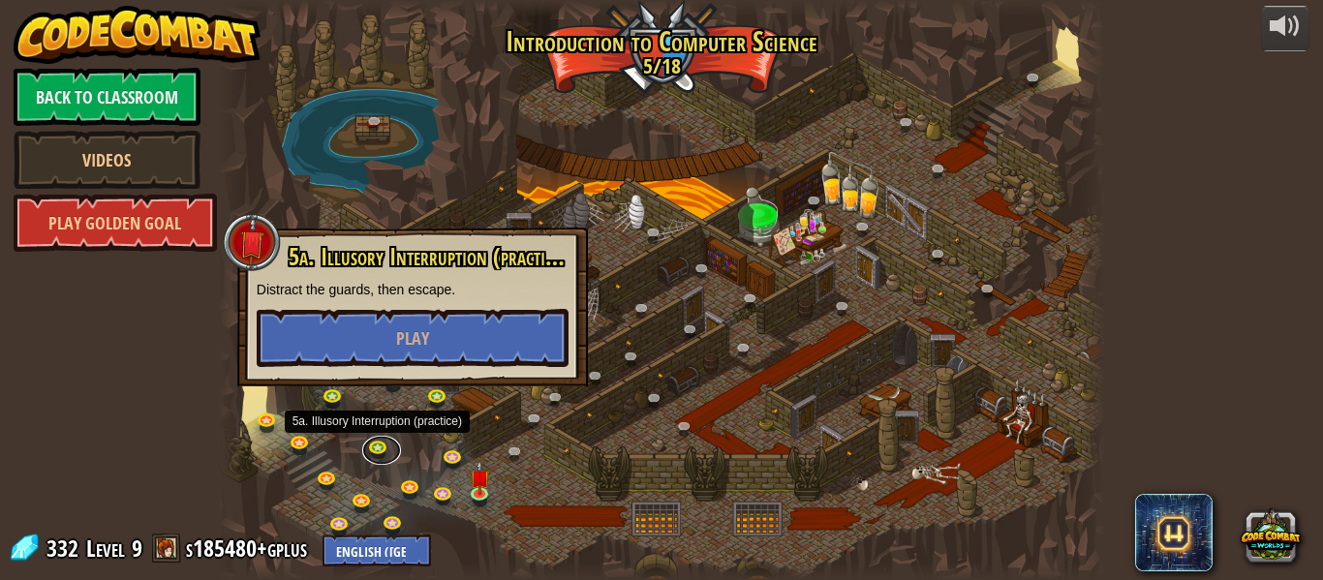 Image resolution: width=1323 pixels, height=580 pixels. I want to click on span: 5a. Illusory Interruption (practice), so click(428, 257).